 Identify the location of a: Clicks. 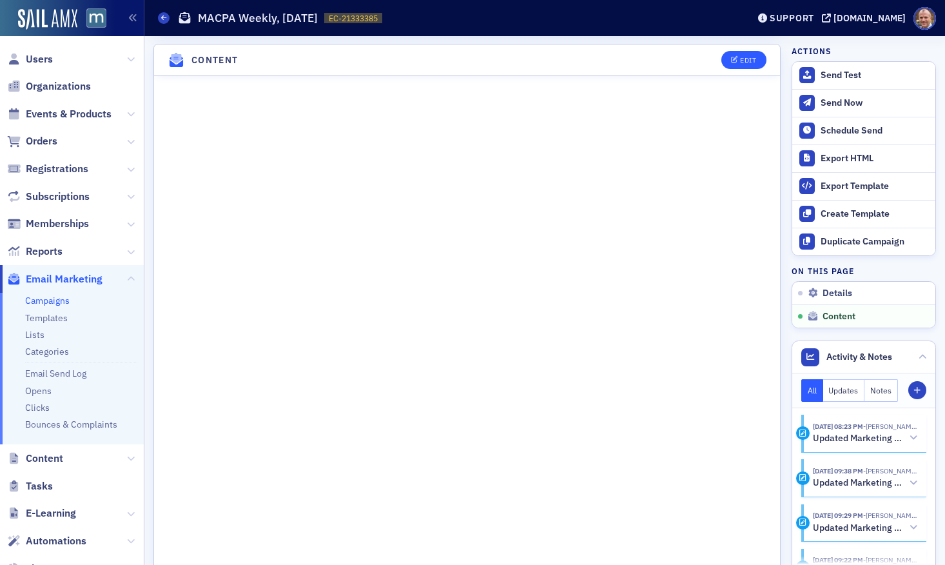
(37, 407).